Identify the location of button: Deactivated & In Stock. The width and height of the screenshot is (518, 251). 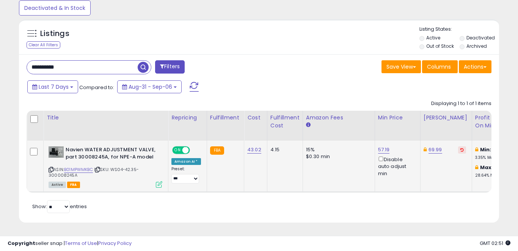
(55, 8).